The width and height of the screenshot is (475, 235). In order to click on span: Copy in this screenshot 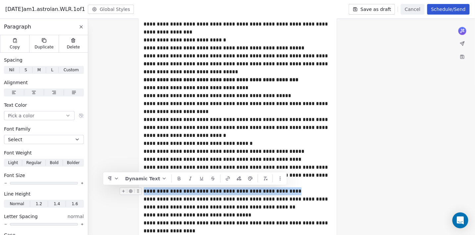, I will do `click(15, 47)`.